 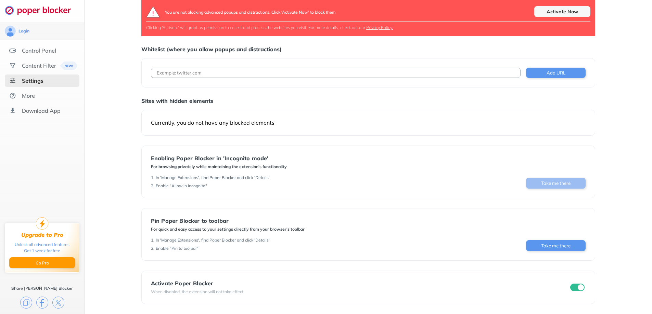 I want to click on img: facebook.svg, so click(x=42, y=303).